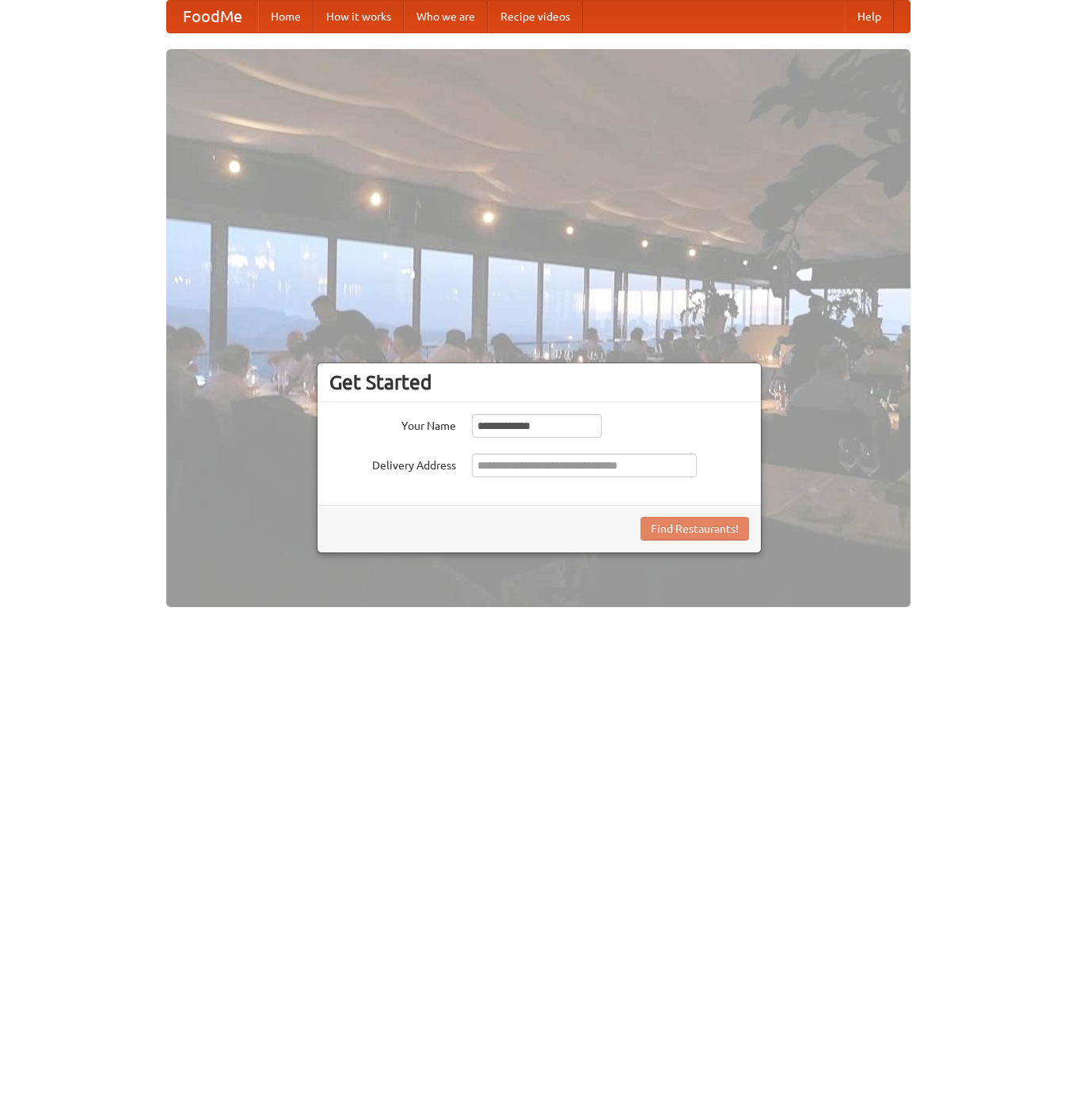 The height and width of the screenshot is (1120, 1076). I want to click on button: Find Restaurants!, so click(694, 528).